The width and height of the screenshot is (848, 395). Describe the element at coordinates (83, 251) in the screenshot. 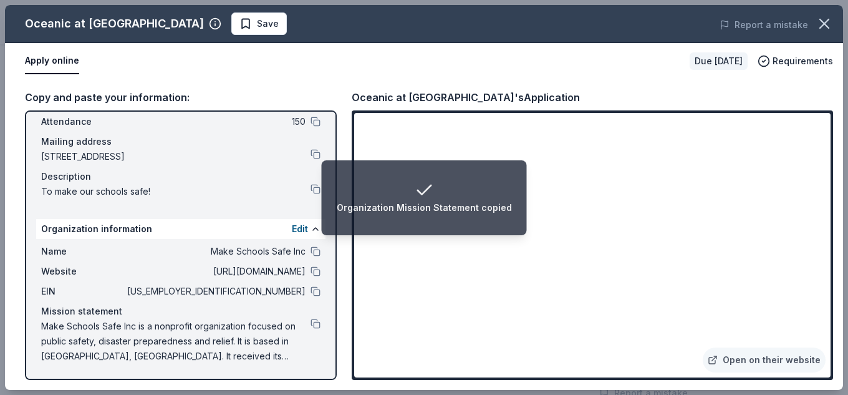

I see `span: Name` at that location.